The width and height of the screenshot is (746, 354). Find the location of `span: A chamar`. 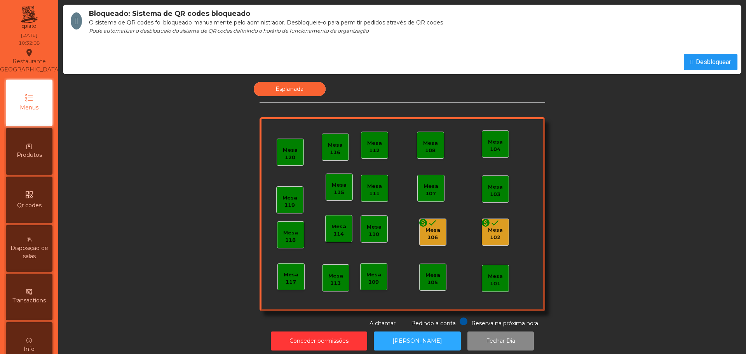

span: A chamar is located at coordinates (382, 324).